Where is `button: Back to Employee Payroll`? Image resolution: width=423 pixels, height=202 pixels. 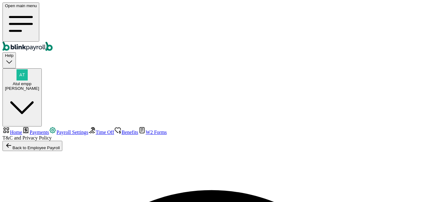 button: Back to Employee Payroll is located at coordinates (32, 146).